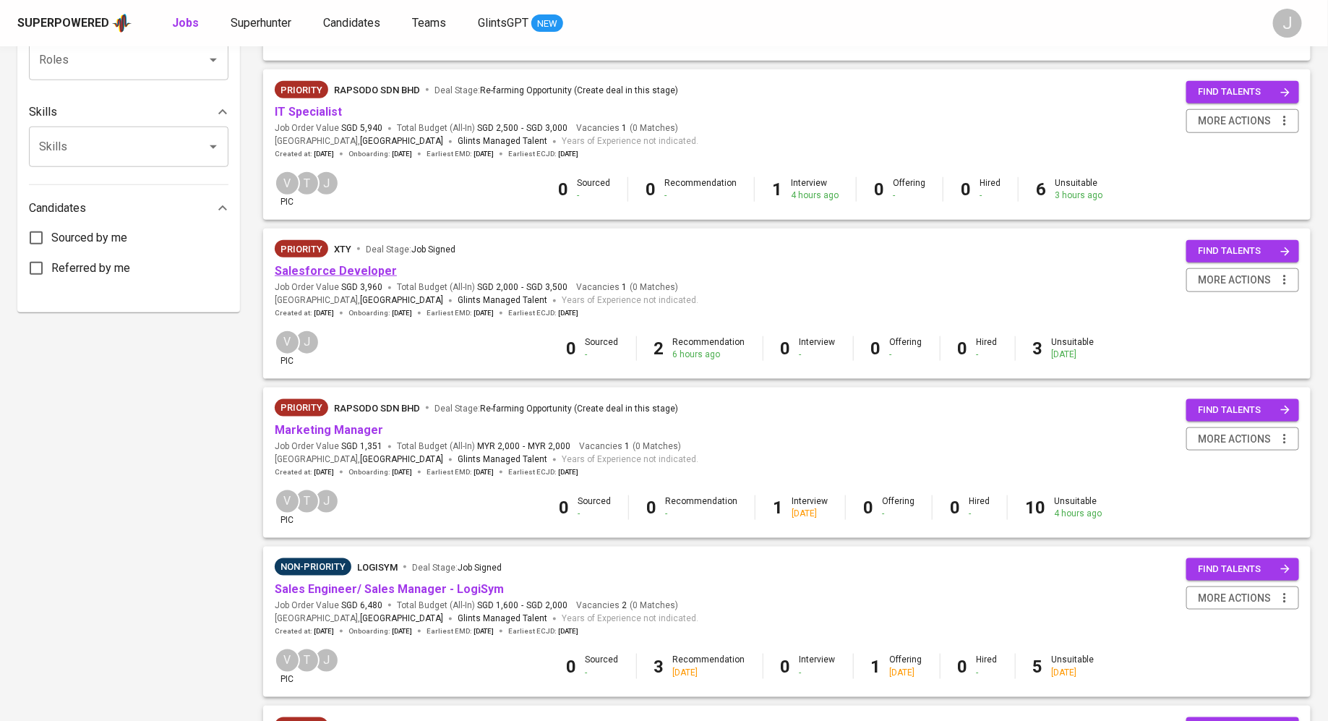  What do you see at coordinates (129, 208) in the screenshot?
I see `div: Candidates` at bounding box center [129, 208].